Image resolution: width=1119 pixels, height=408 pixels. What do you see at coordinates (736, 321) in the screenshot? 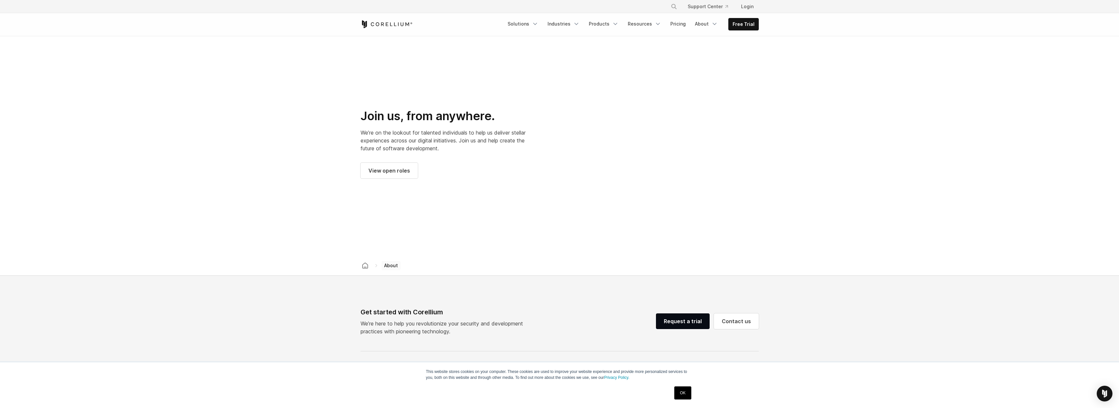
I see `a: Contact us` at bounding box center [736, 321].